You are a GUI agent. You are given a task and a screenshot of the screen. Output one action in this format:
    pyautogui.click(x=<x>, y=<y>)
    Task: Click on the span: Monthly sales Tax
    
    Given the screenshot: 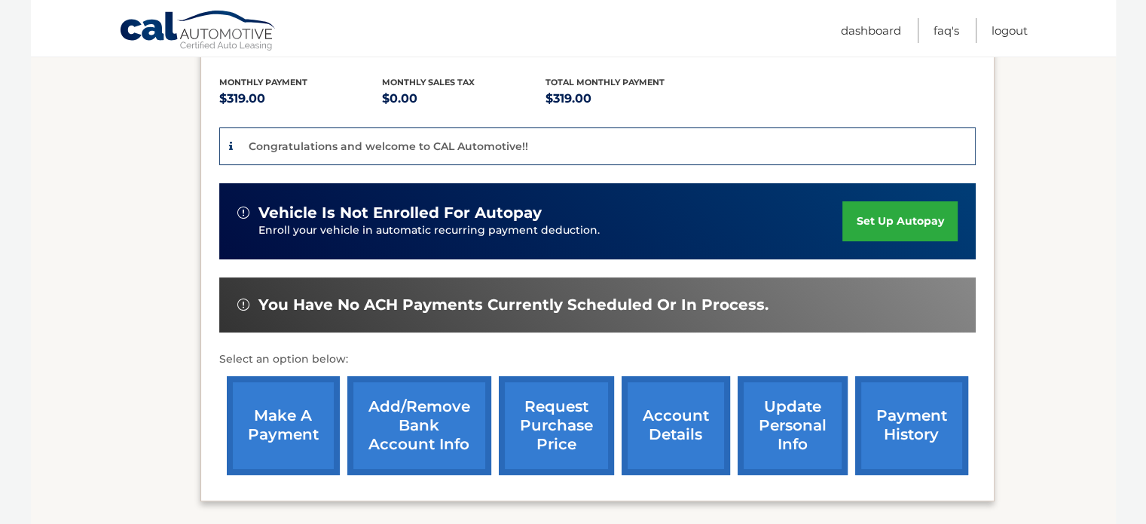 What is the action you would take?
    pyautogui.click(x=428, y=82)
    